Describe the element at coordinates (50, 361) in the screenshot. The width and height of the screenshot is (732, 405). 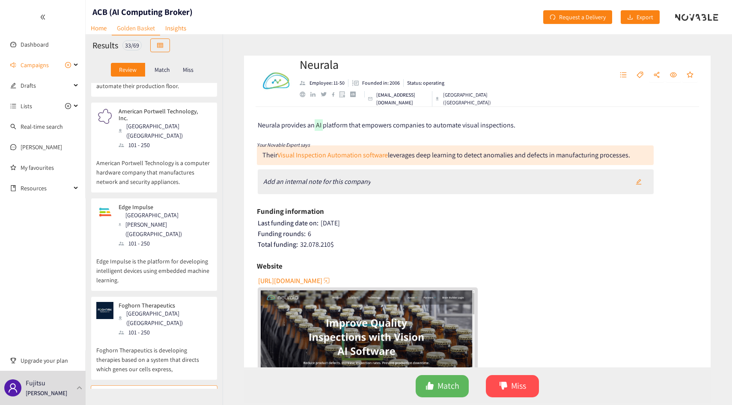
I see `span: Upgrade your plan` at that location.